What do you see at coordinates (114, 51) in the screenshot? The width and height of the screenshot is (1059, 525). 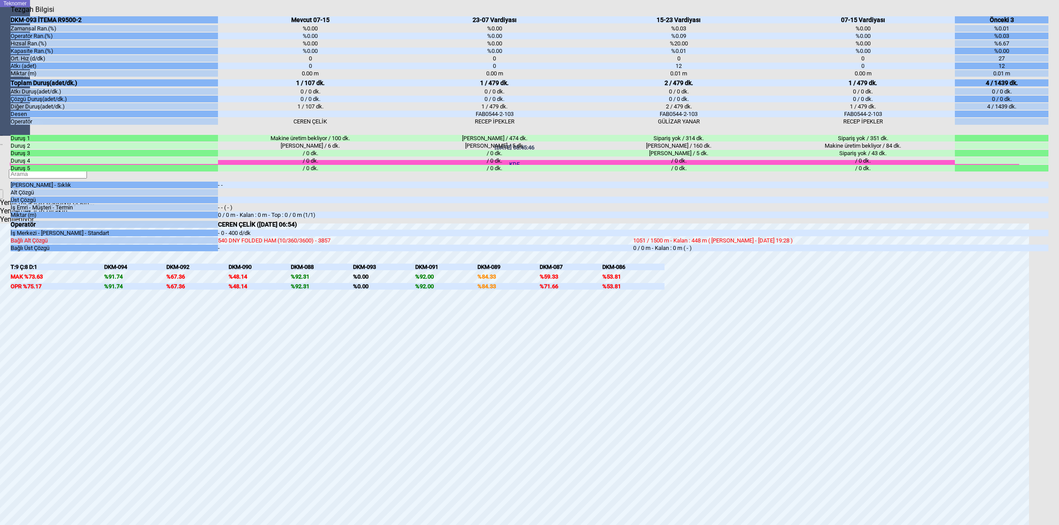 I see `div: Kapasite Ran.(%)` at bounding box center [114, 51].